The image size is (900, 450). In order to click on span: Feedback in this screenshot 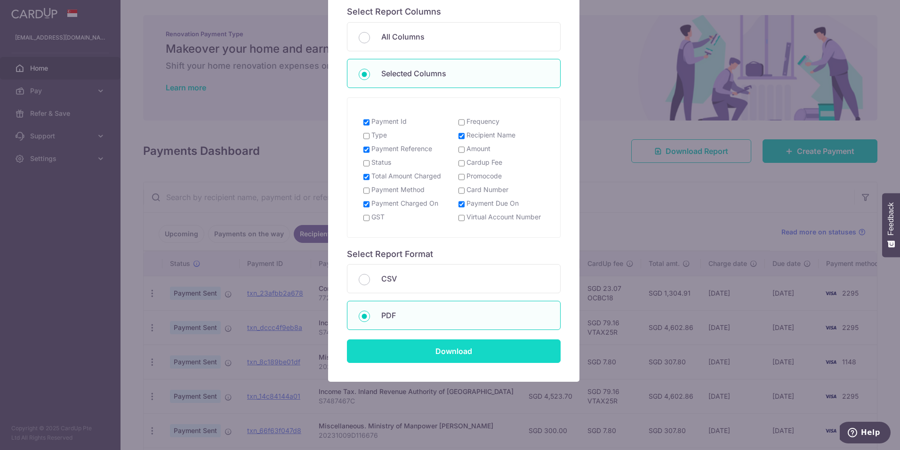, I will do `click(891, 219)`.